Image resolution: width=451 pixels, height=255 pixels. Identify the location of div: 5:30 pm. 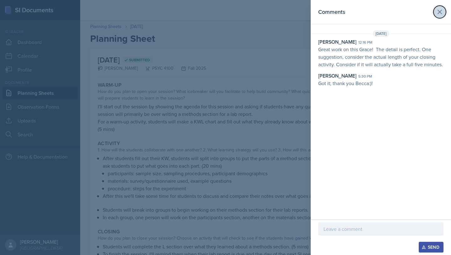
(365, 76).